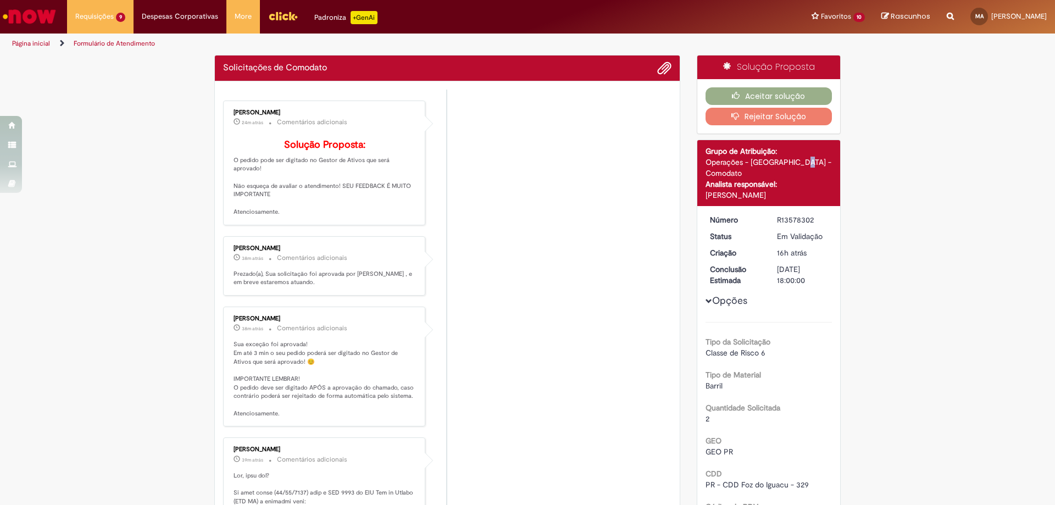 Image resolution: width=1055 pixels, height=505 pixels. I want to click on span: MA, so click(979, 16).